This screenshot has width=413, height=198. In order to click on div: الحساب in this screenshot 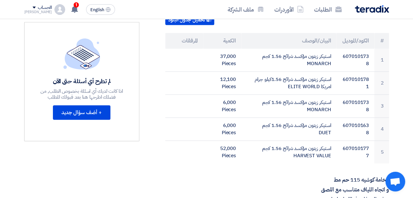, I will do `click(45, 8)`.